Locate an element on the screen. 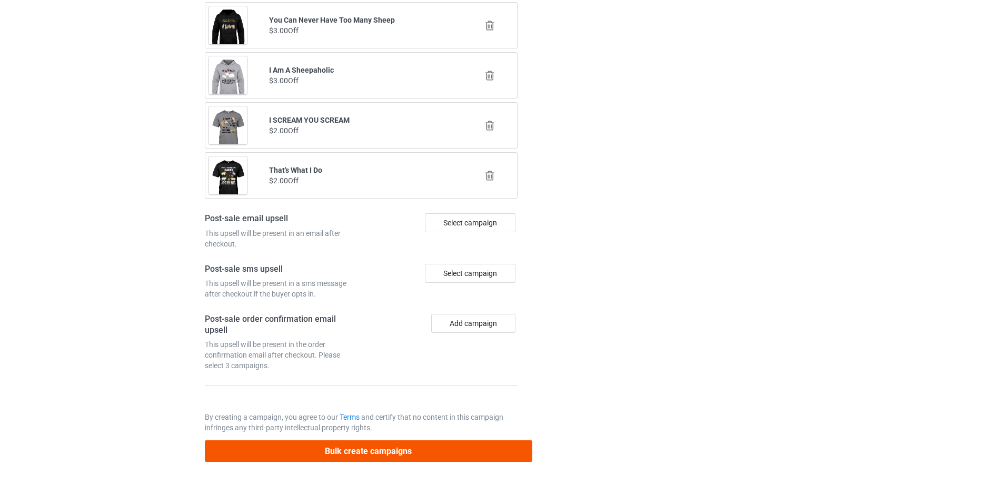 This screenshot has width=1003, height=484. b: I Am A Sheepaholic is located at coordinates (301, 70).